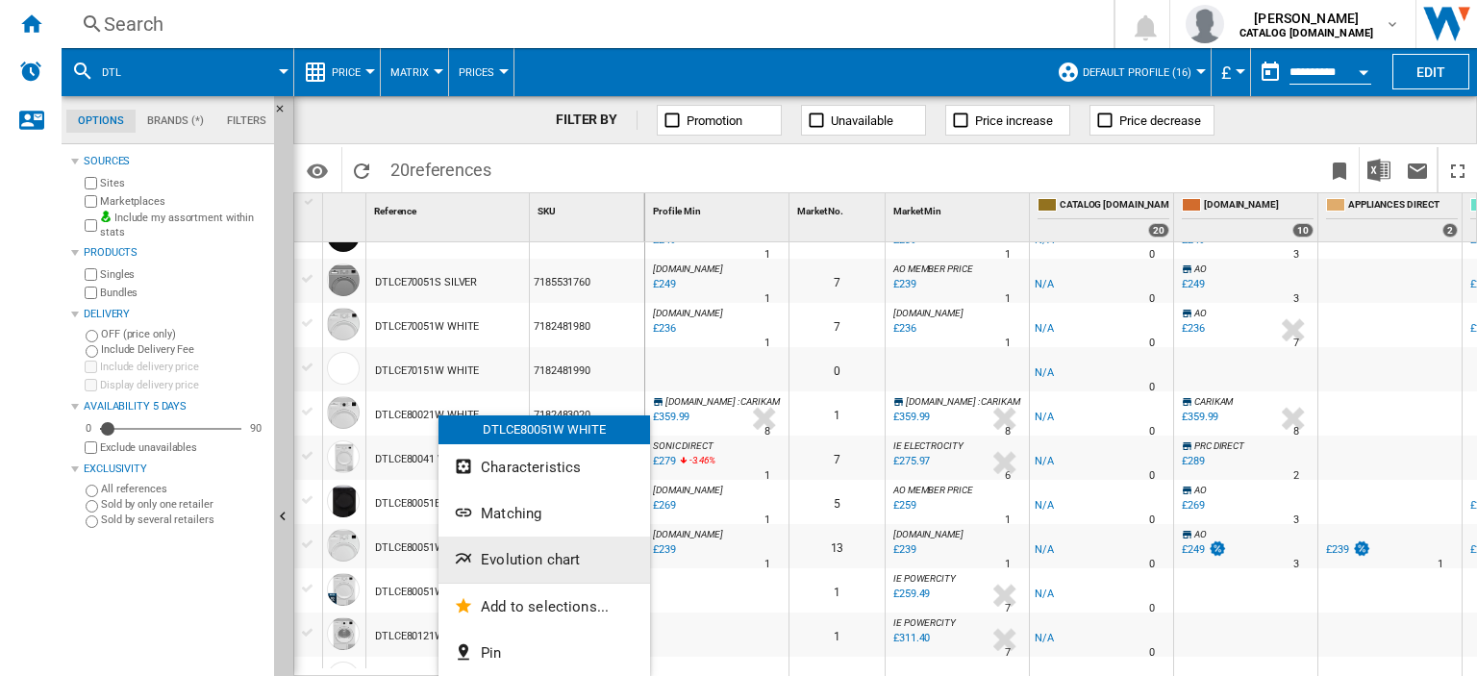  What do you see at coordinates (544, 430) in the screenshot?
I see `div: DTLCE80051W WHITE` at bounding box center [544, 430].